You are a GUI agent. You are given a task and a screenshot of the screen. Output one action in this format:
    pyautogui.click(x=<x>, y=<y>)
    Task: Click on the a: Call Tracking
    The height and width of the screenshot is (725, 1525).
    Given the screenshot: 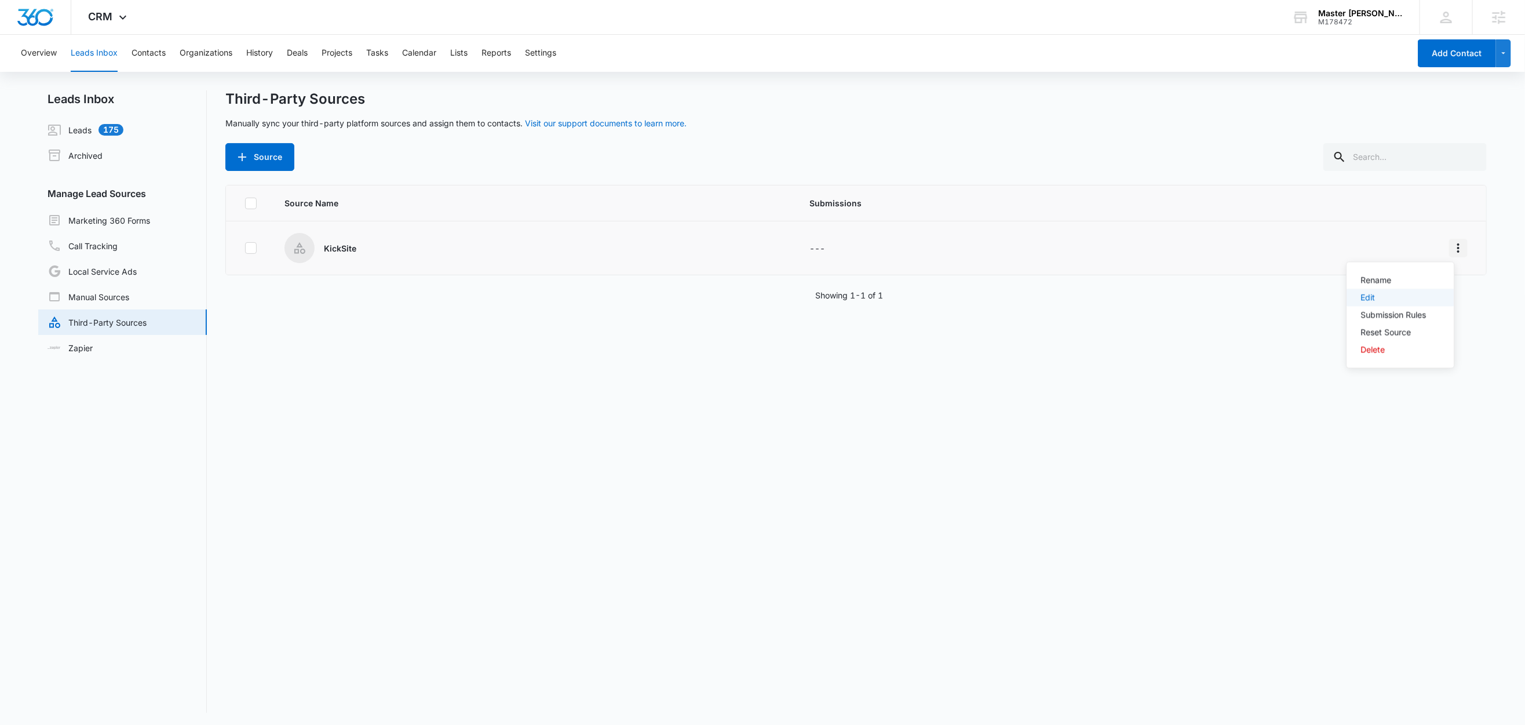 What is the action you would take?
    pyautogui.click(x=82, y=246)
    